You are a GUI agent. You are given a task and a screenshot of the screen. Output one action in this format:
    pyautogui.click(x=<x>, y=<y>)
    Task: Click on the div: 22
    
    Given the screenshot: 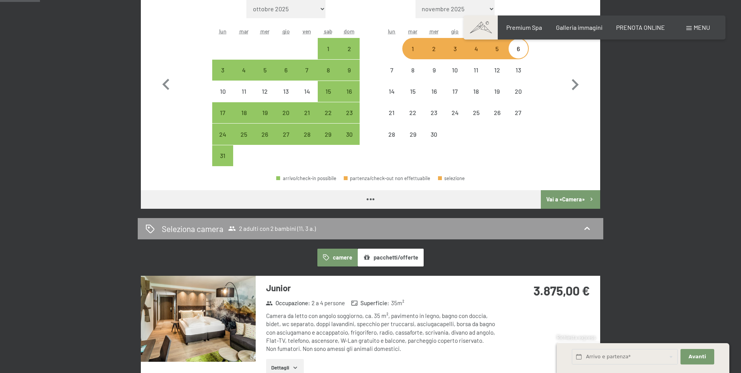 What is the action you would take?
    pyautogui.click(x=328, y=119)
    